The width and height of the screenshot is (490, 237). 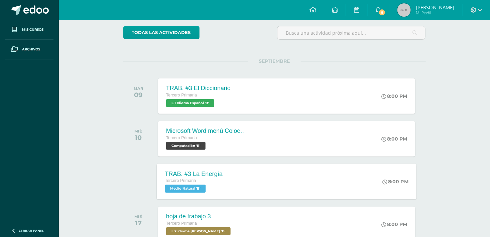 What do you see at coordinates (138, 89) in the screenshot?
I see `div: MAR` at bounding box center [138, 89].